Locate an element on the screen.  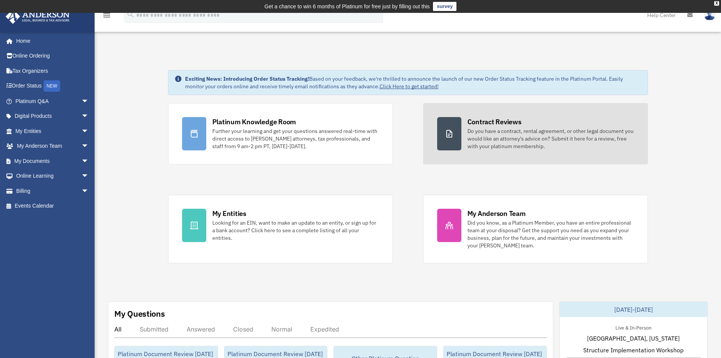
div: Expedited is located at coordinates (325, 329).